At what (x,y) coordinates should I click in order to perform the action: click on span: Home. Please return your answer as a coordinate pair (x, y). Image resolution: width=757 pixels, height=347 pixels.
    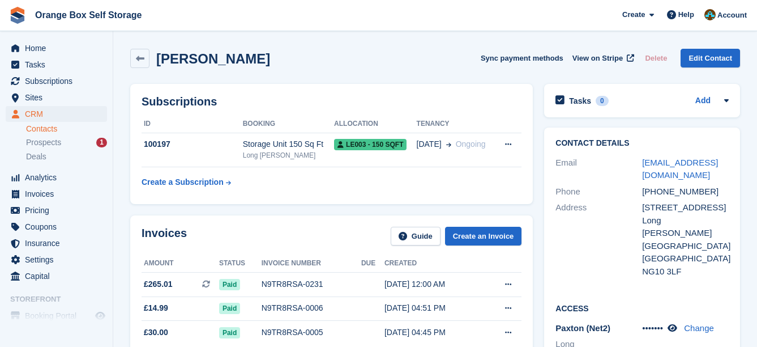
    Looking at the image, I should click on (59, 48).